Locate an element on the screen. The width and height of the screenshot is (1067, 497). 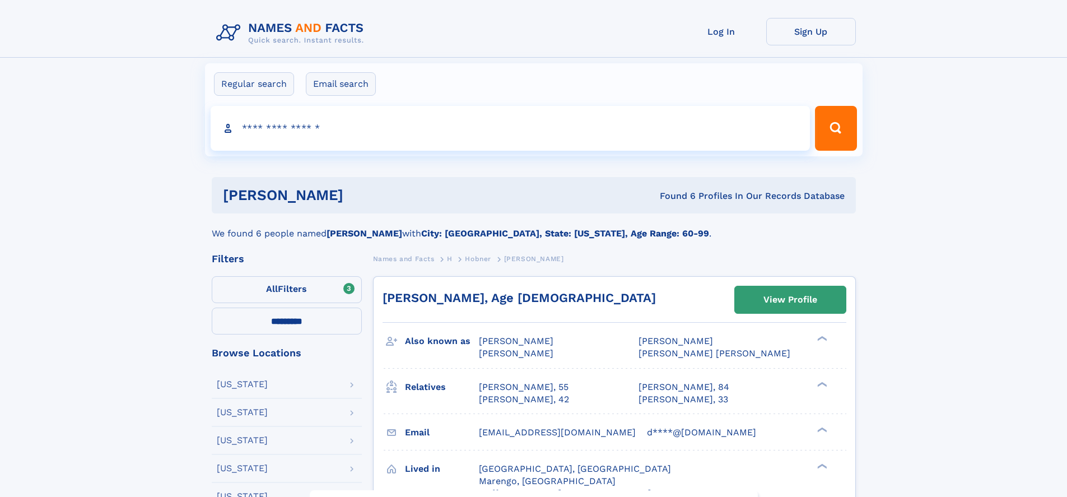
label: Regular search is located at coordinates (254, 84).